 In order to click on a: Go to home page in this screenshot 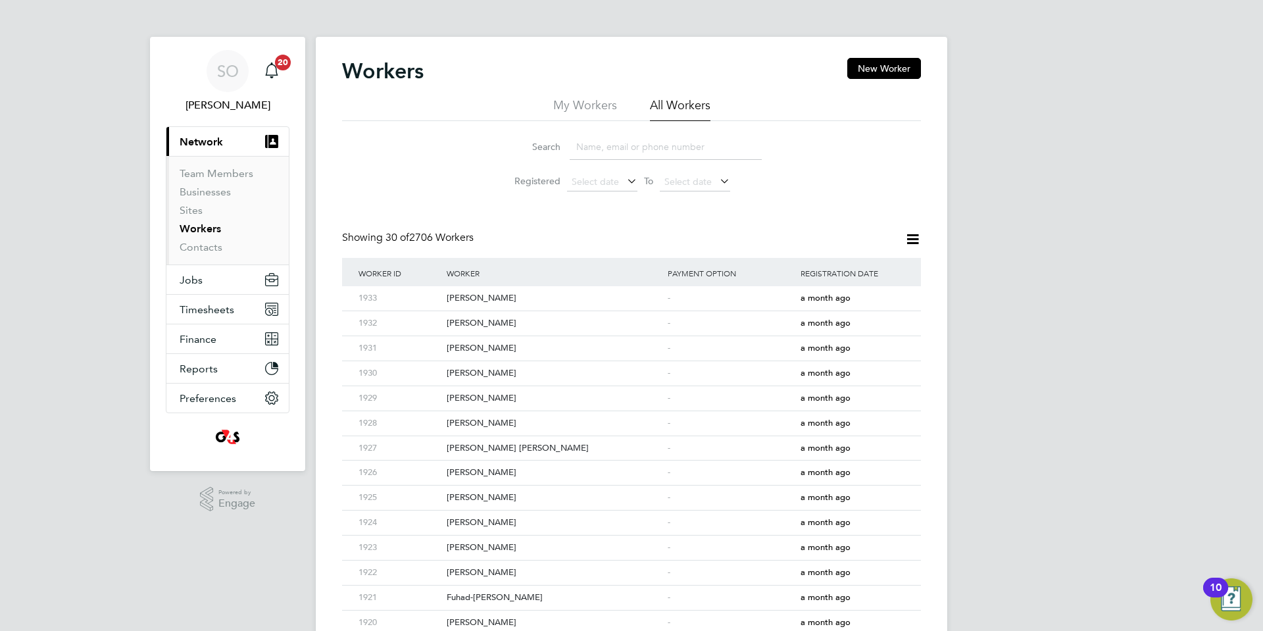, I will do `click(228, 437)`.